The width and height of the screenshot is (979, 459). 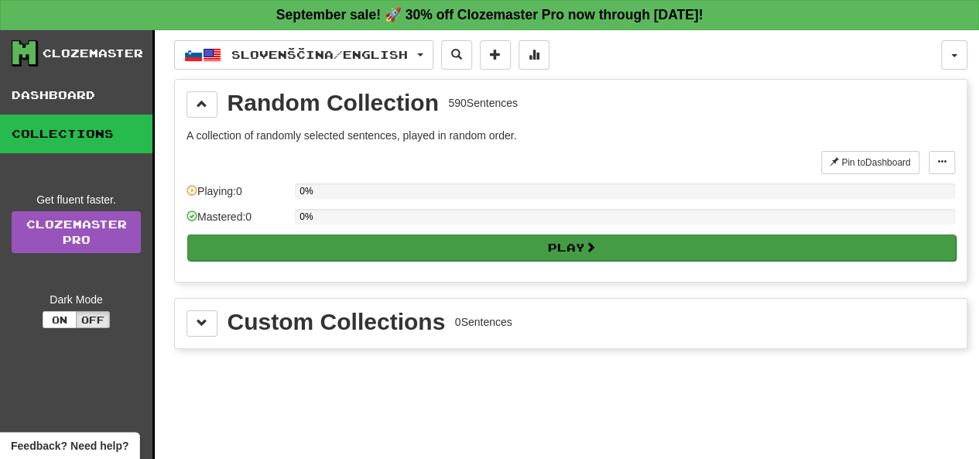 What do you see at coordinates (93, 320) in the screenshot?
I see `button: Off` at bounding box center [93, 320].